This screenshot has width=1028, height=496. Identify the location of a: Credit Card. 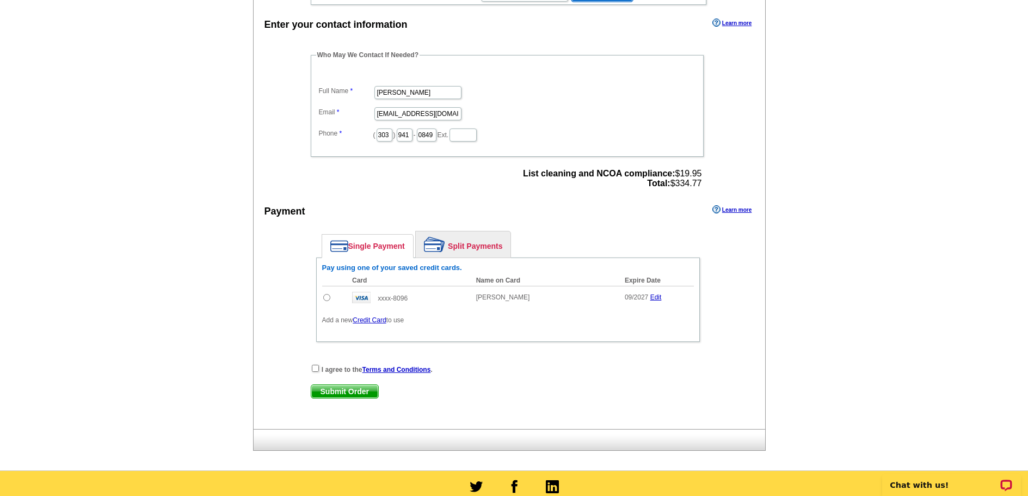
(369, 320).